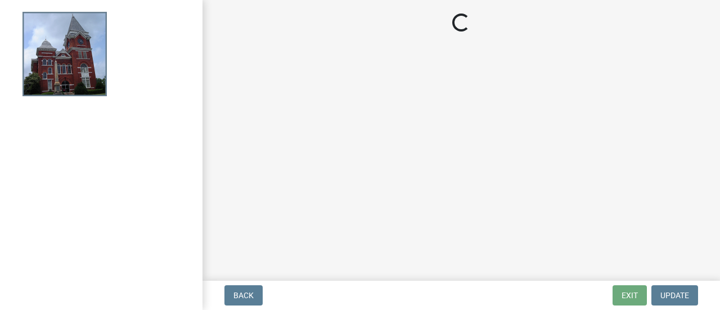 This screenshot has height=310, width=720. Describe the element at coordinates (65, 54) in the screenshot. I see `img: Talbot County, Georgia` at that location.